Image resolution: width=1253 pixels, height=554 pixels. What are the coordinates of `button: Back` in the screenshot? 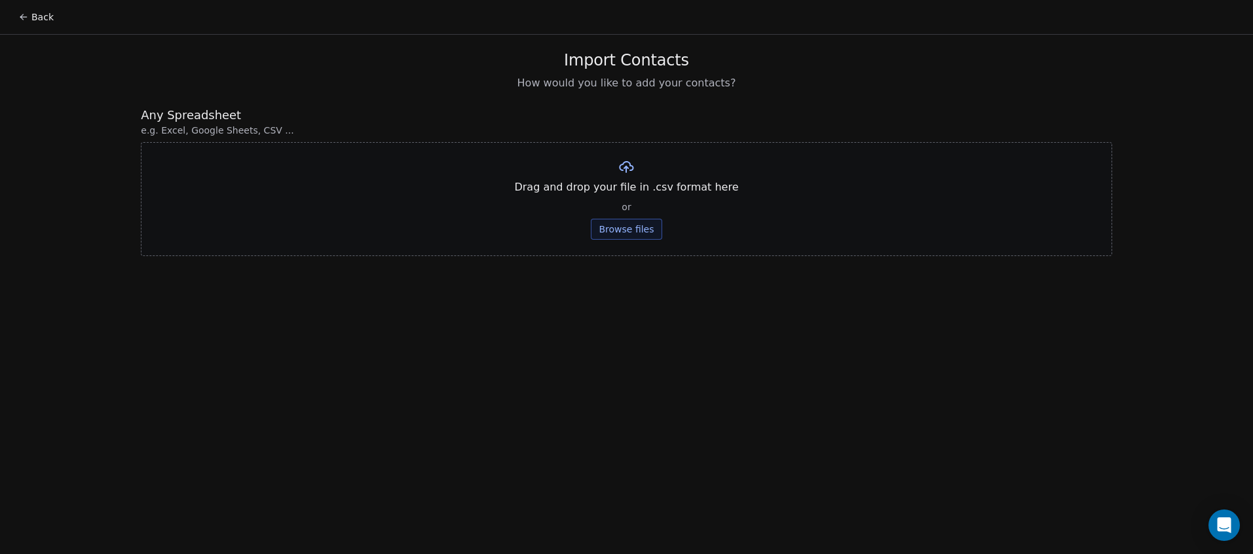 It's located at (36, 17).